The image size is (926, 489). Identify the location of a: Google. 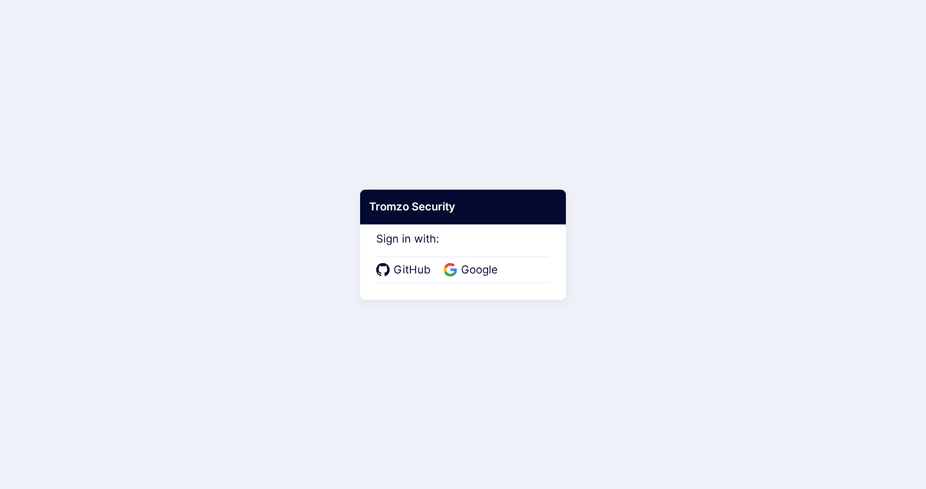
(473, 270).